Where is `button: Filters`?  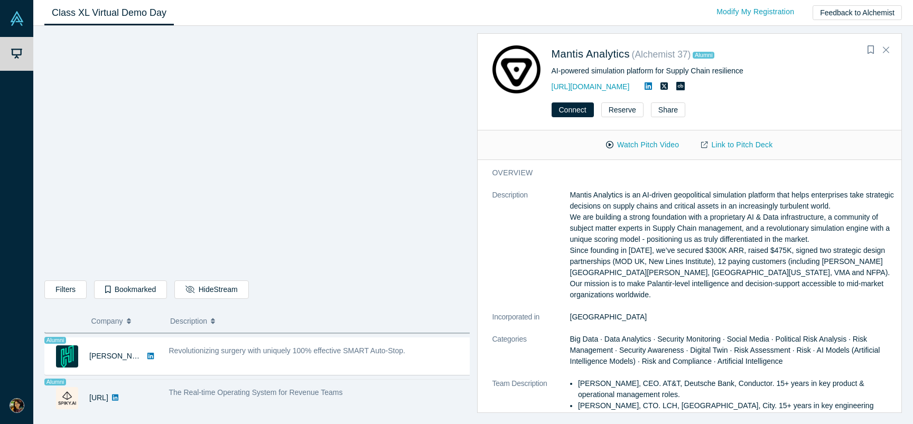 button: Filters is located at coordinates (66, 290).